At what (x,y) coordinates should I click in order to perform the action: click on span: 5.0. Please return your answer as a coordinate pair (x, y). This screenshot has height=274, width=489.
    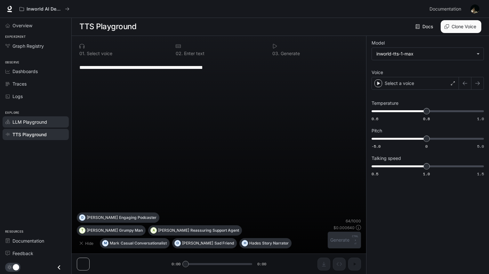
    Looking at the image, I should click on (481, 146).